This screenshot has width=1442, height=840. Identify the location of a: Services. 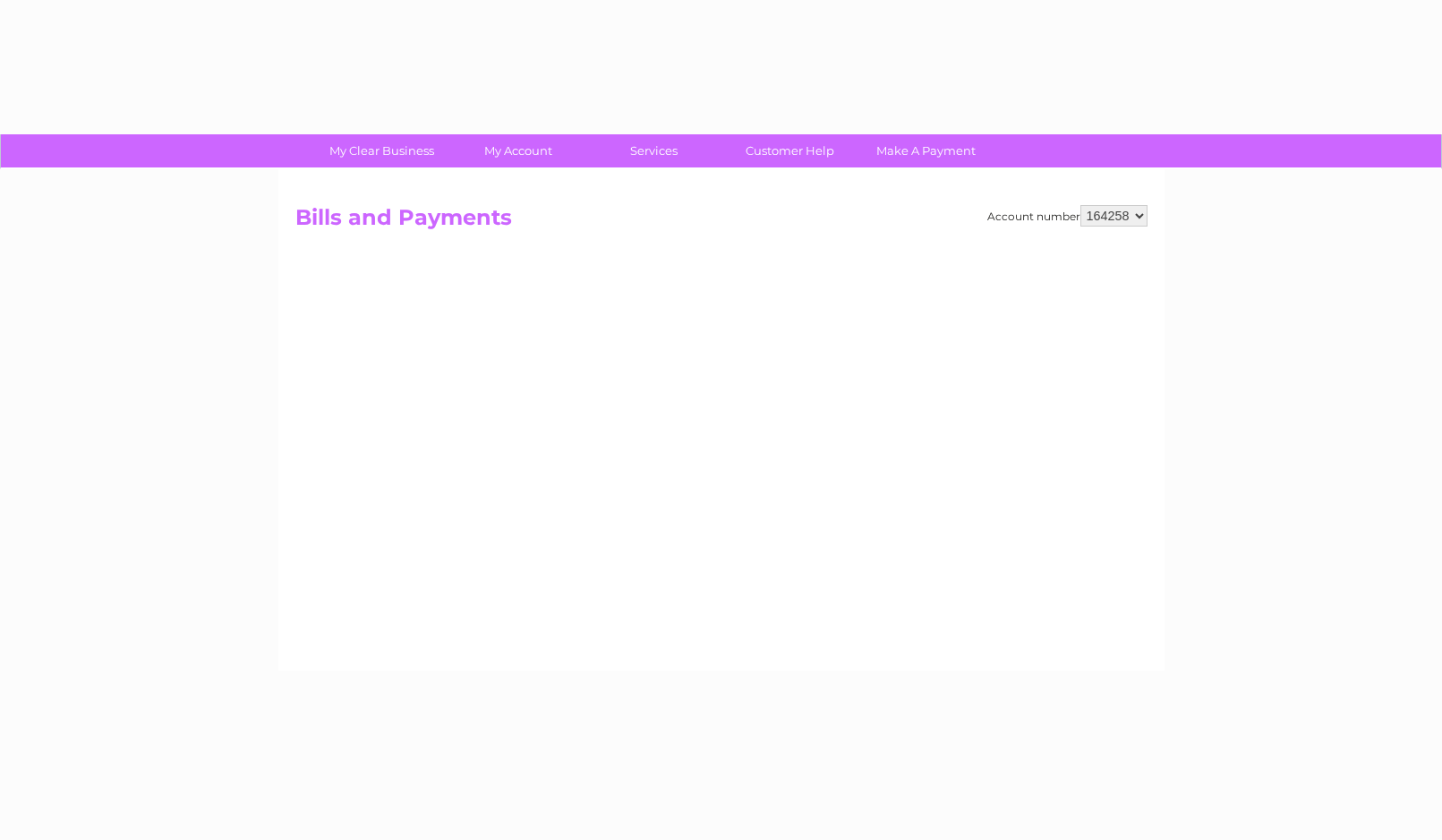
(653, 150).